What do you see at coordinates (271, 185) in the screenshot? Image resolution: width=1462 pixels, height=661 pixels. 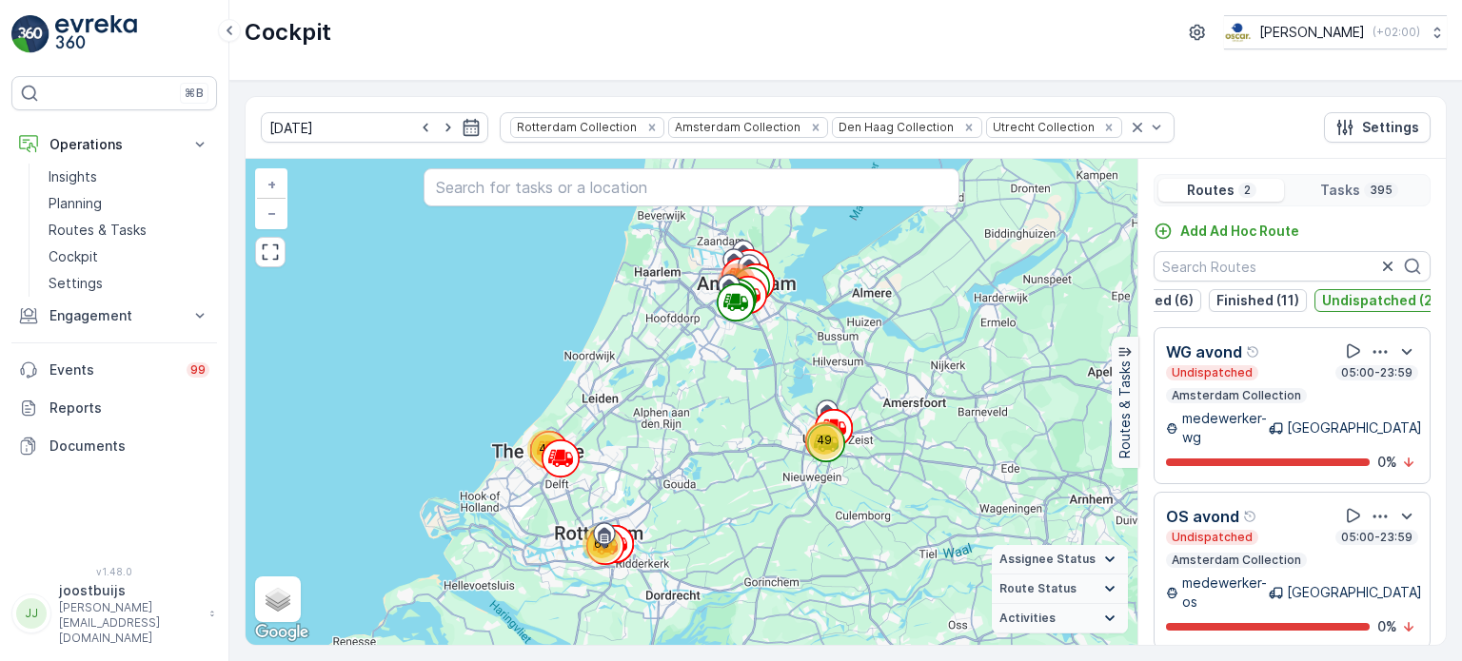 I see `a: Zoom In` at bounding box center [271, 185].